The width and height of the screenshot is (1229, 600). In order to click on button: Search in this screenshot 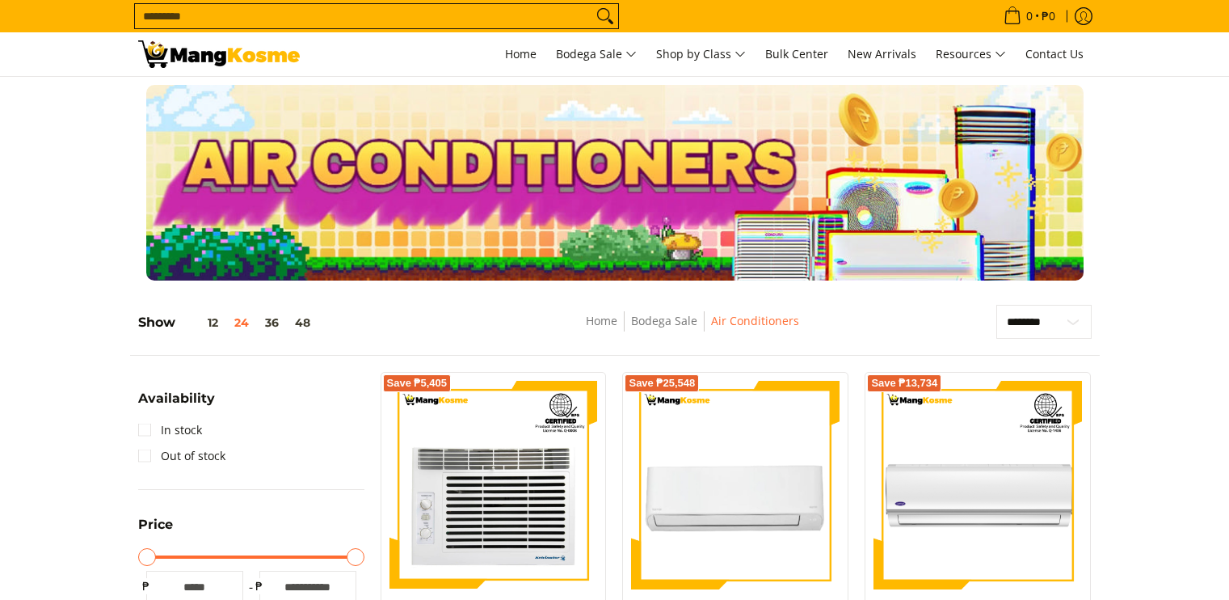, I will do `click(605, 16)`.